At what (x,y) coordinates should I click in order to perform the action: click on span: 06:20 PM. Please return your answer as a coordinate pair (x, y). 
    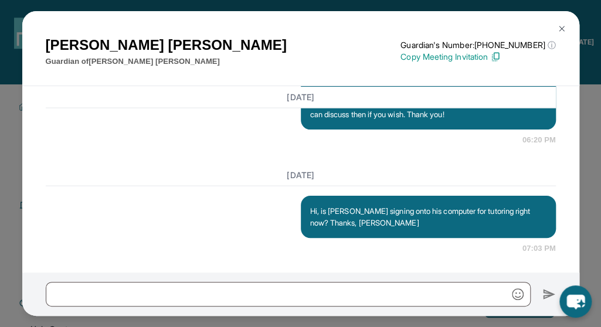
    Looking at the image, I should click on (539, 140).